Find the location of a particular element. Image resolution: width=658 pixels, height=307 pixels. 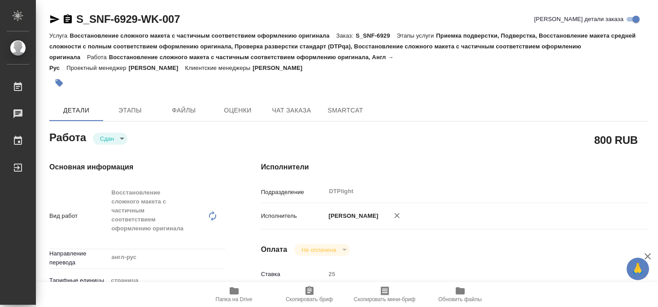

p: Подразделение is located at coordinates (293, 192).